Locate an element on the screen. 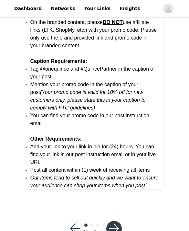  span: Post all content within (1) week of receiving all items is located at coordinates (90, 170).